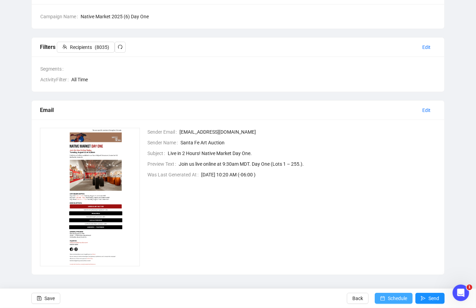  Describe the element at coordinates (164, 142) in the screenshot. I see `span: Sender Name` at that location.